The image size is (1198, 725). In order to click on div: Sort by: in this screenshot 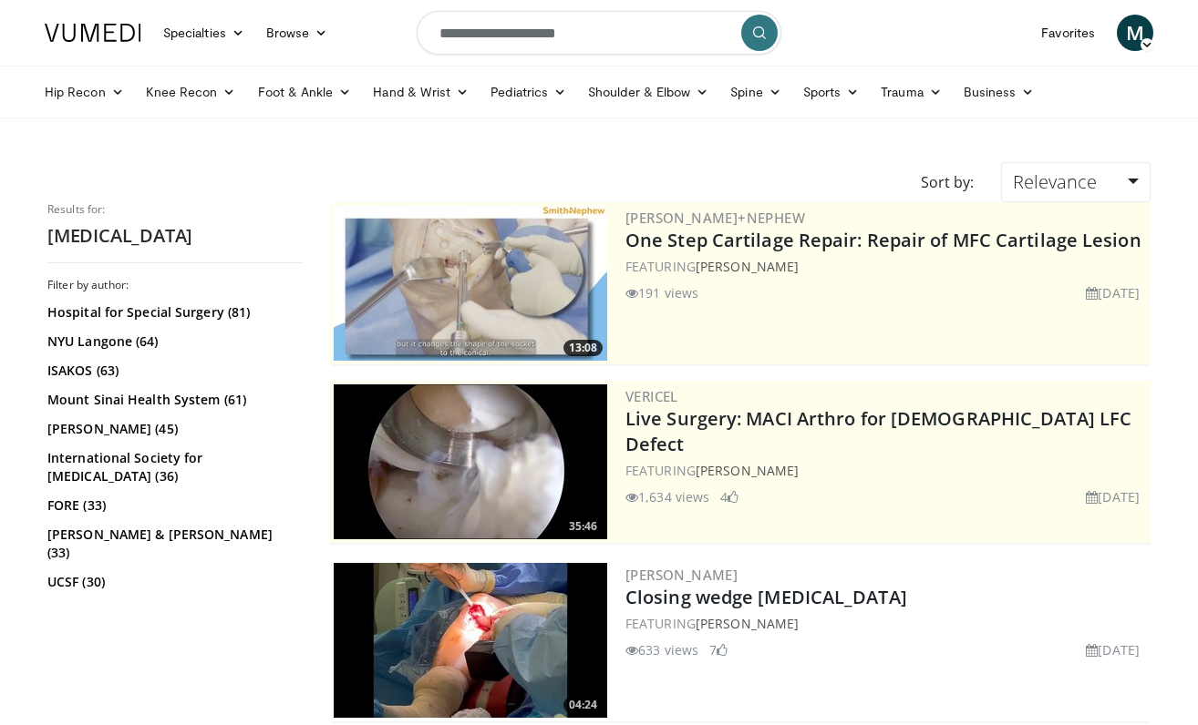, I will do `click(947, 182)`.